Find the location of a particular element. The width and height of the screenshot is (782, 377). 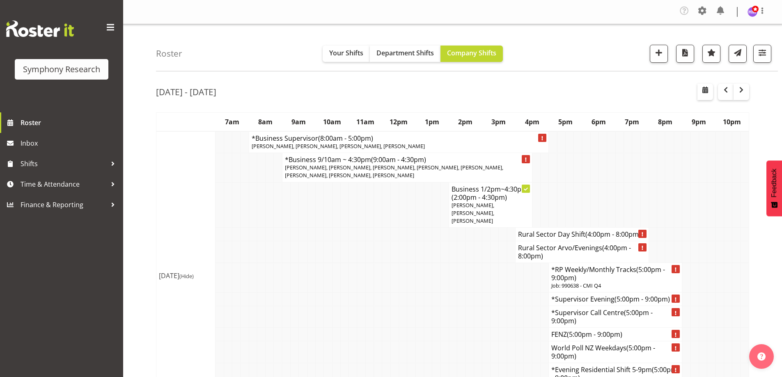

th: 1pm is located at coordinates (432, 122).